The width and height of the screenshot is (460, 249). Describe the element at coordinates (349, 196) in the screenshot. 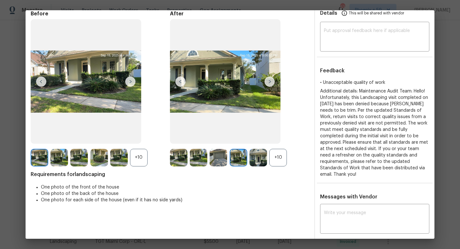

I see `span: Messages with Vendor` at that location.